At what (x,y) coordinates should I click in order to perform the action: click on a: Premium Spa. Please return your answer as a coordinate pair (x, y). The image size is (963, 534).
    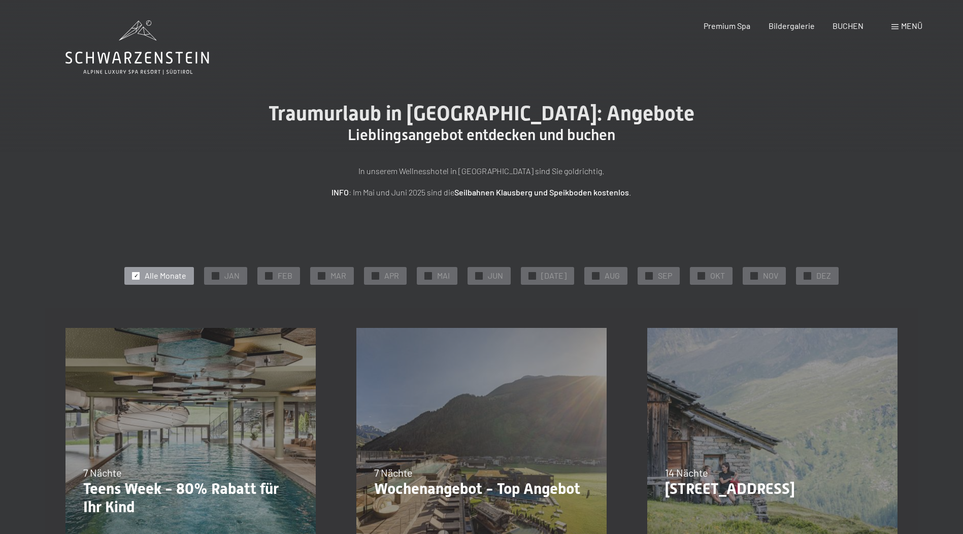
    Looking at the image, I should click on (727, 25).